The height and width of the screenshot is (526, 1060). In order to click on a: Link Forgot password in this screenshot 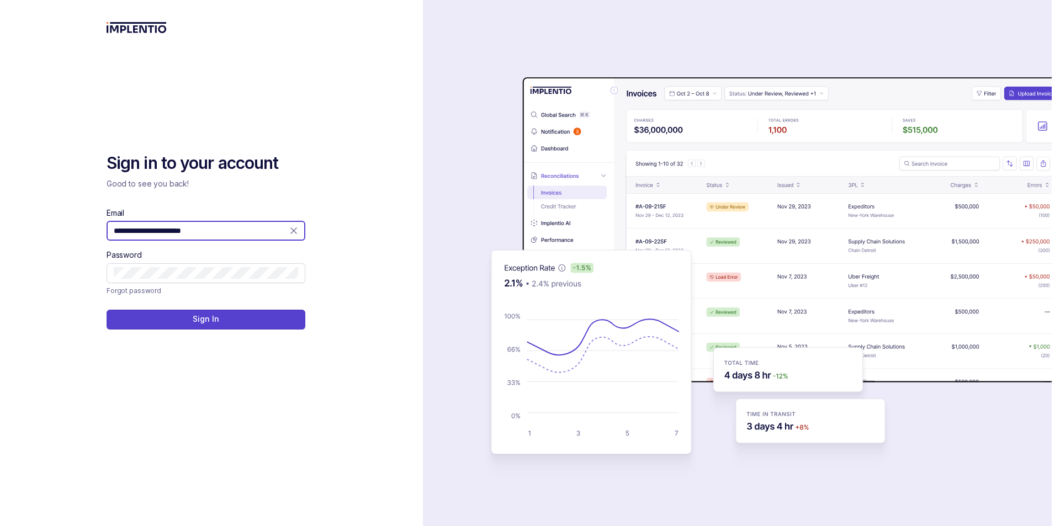, I will do `click(134, 291)`.